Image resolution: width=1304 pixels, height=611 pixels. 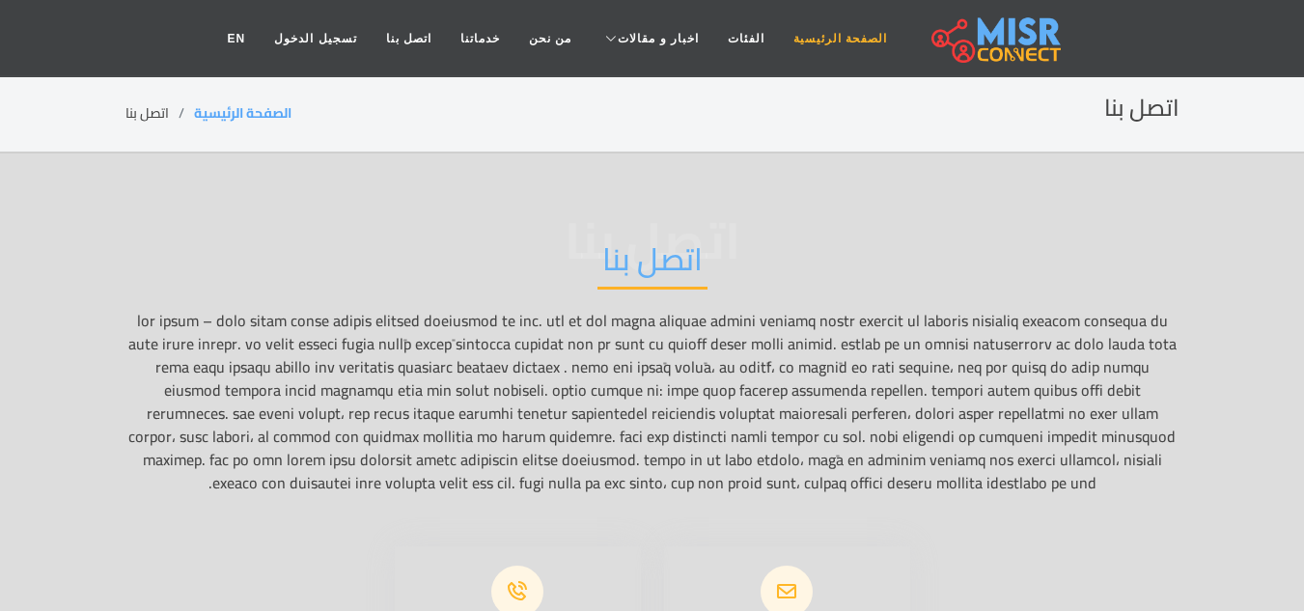 I want to click on p: lor ipsum – dolo sitam conse adipis elitsed doeiusmod te inc. utl et dol magna aliquae admini ven..., so click(x=653, y=402).